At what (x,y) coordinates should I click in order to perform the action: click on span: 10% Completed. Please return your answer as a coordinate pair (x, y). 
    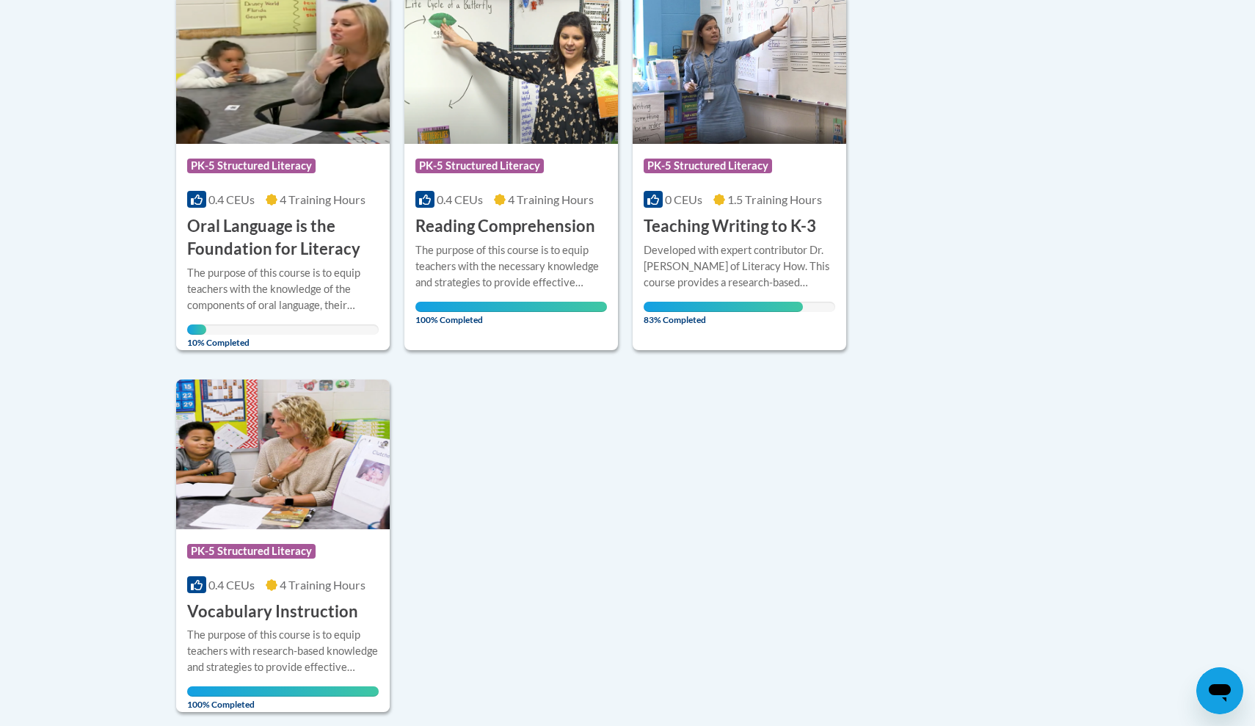
    Looking at the image, I should click on (197, 336).